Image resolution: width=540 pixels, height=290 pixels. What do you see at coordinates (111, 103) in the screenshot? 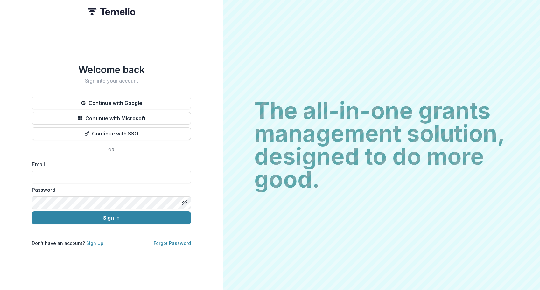
I see `button: Continue with Google` at bounding box center [111, 103].